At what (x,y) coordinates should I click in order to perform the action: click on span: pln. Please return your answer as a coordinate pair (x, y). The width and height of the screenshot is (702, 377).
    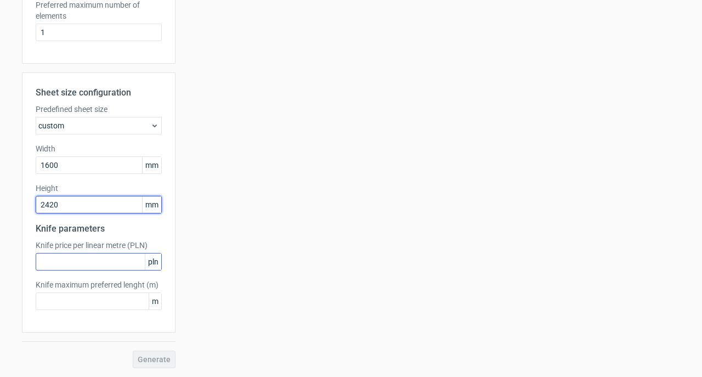
    Looking at the image, I should click on (153, 262).